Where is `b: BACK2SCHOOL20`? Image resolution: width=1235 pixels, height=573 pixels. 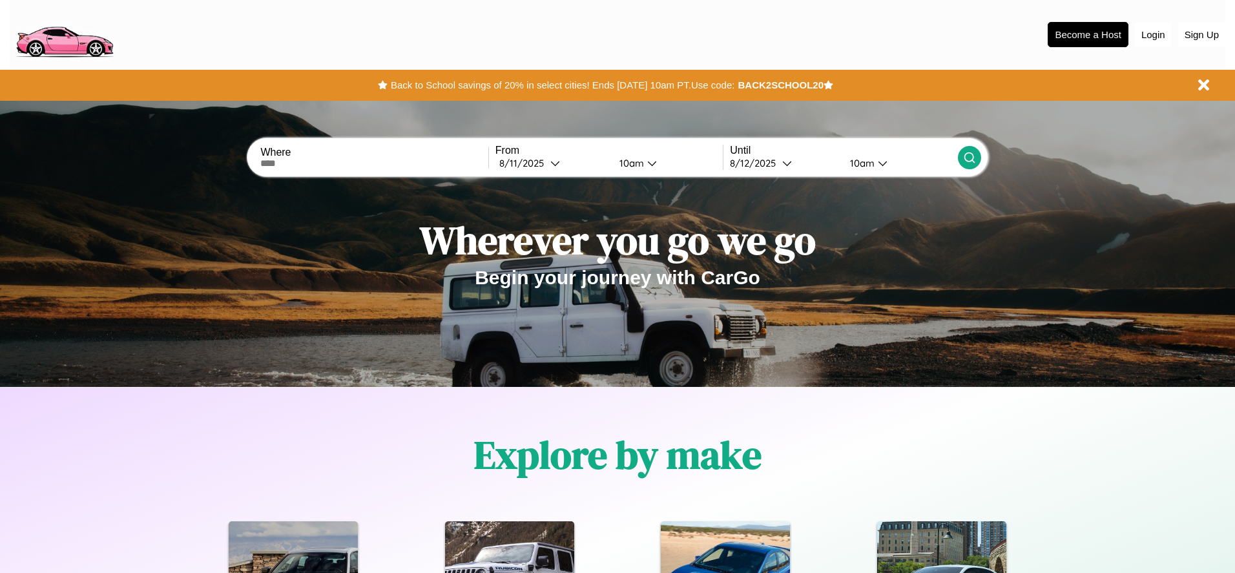
b: BACK2SCHOOL20 is located at coordinates (781, 85).